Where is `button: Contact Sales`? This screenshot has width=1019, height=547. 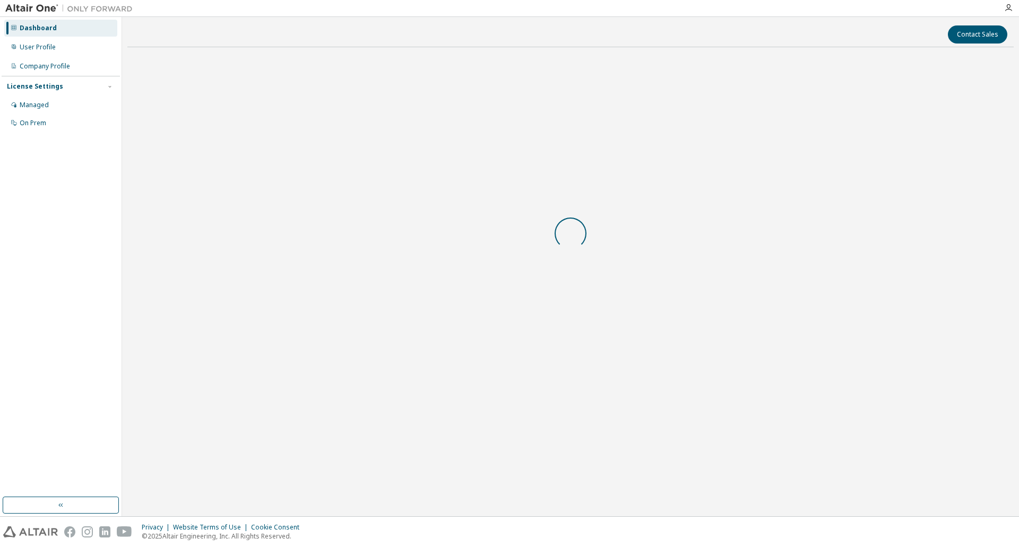
button: Contact Sales is located at coordinates (977, 34).